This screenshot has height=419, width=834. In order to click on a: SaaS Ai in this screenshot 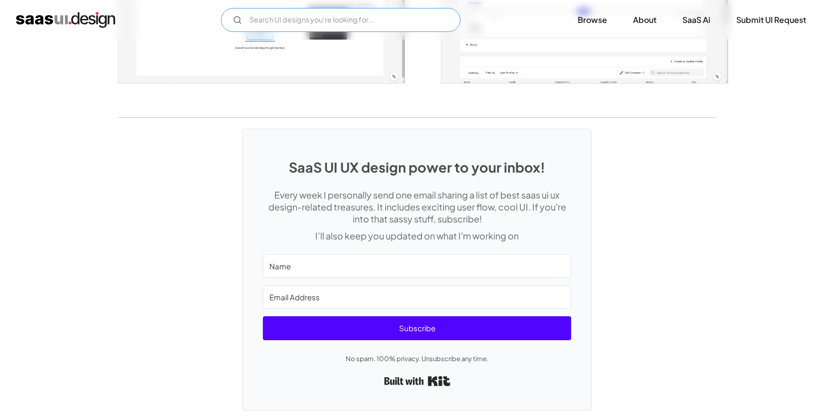, I will do `click(696, 20)`.